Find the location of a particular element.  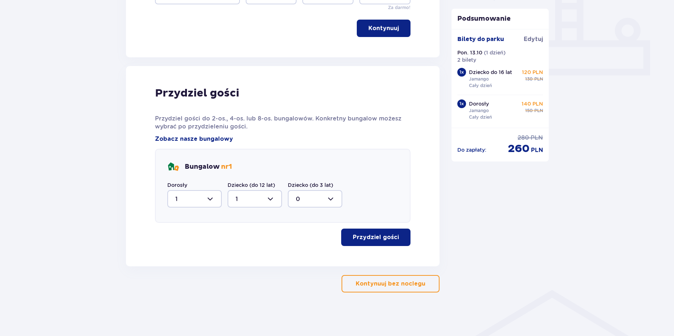

p: ( 1 dzień ) is located at coordinates (494, 53).